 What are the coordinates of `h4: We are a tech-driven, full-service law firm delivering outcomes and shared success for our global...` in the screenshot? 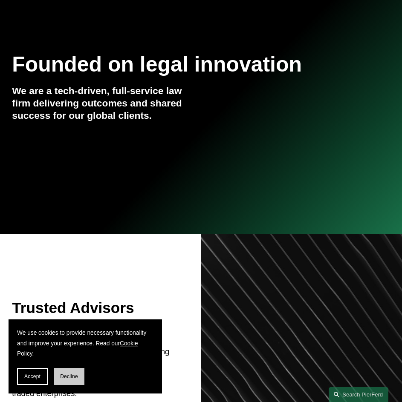 It's located at (106, 103).